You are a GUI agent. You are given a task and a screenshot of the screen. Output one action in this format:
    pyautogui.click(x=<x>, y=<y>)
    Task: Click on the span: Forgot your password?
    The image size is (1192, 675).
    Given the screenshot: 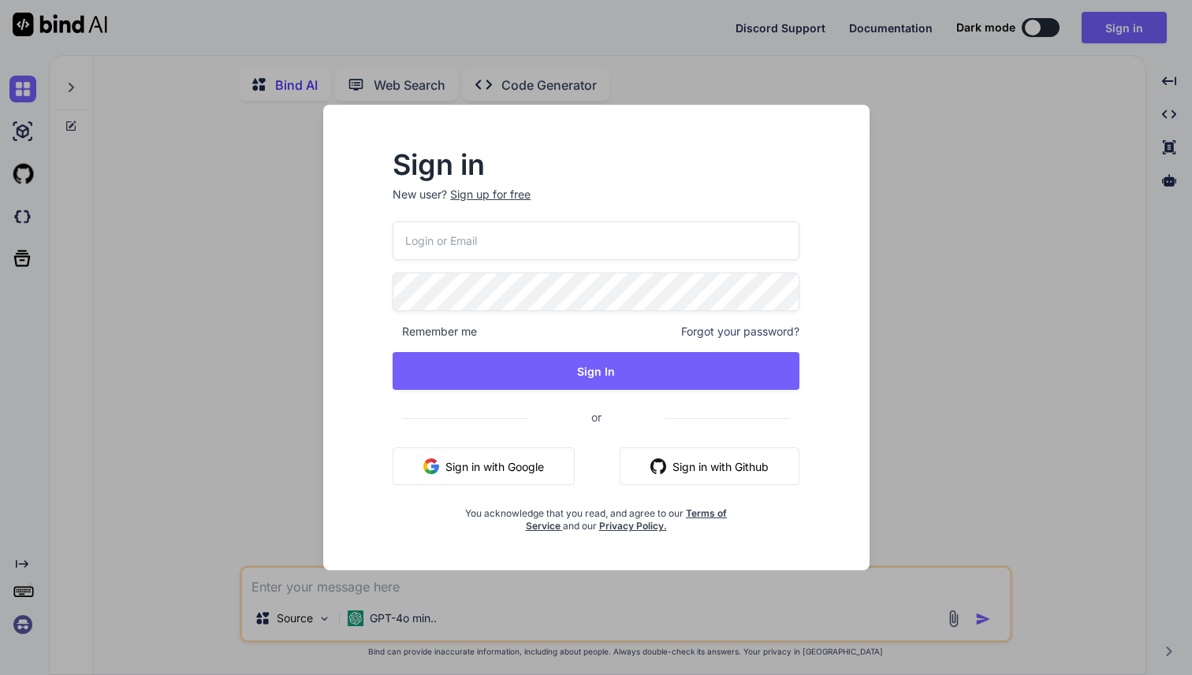 What is the action you would take?
    pyautogui.click(x=740, y=332)
    